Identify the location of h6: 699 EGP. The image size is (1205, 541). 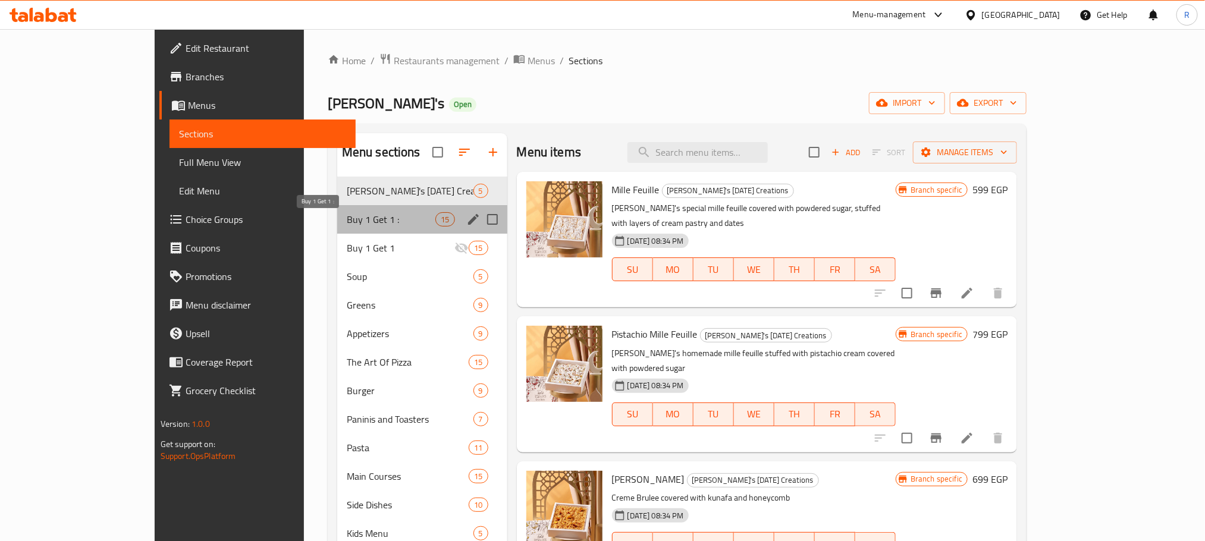
(990, 479).